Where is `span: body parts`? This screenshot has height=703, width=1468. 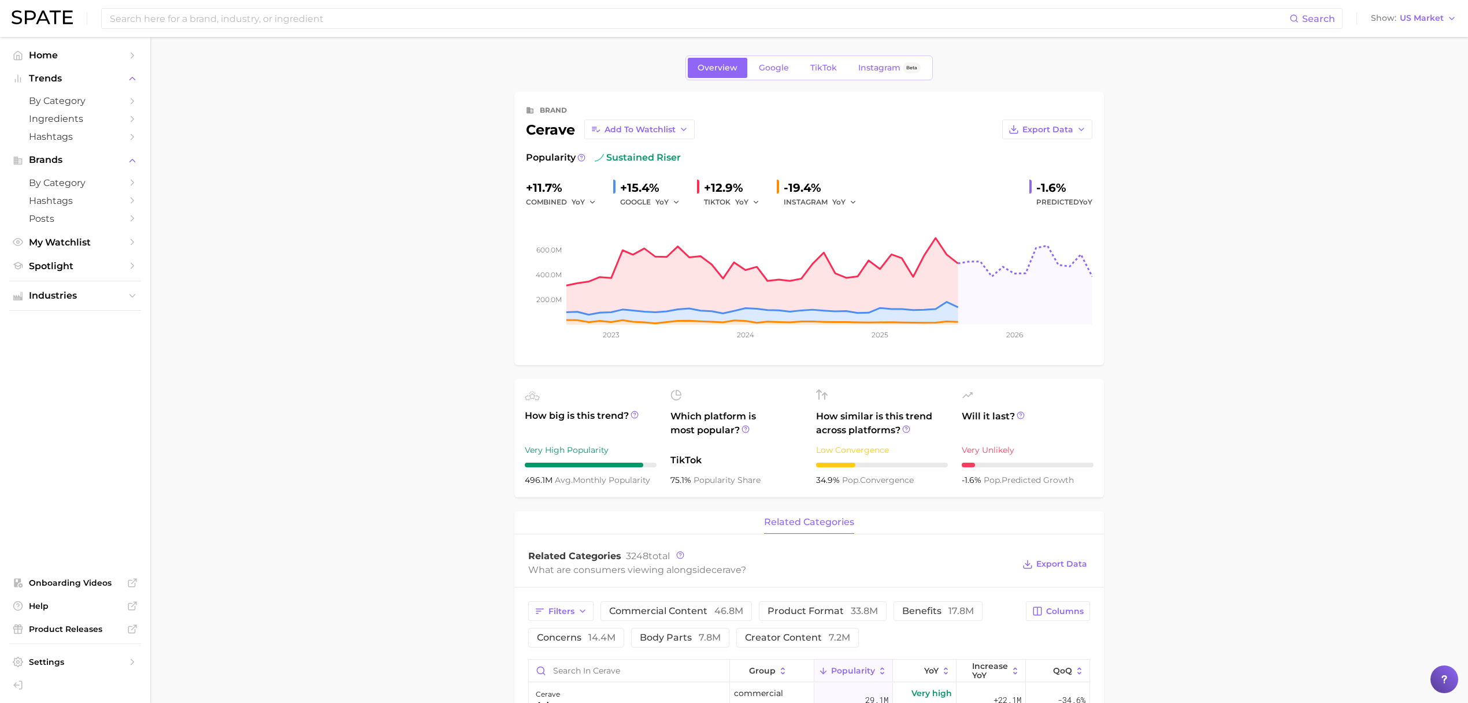
span: body parts is located at coordinates (680, 638).